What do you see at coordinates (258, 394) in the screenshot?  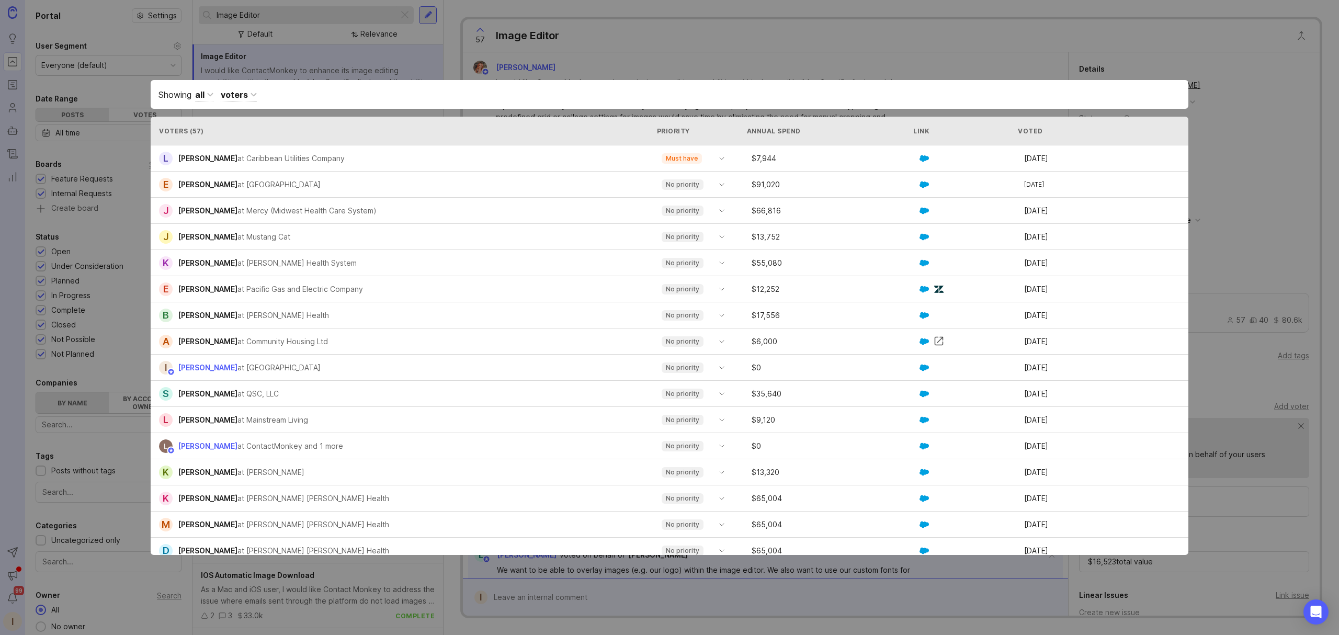 I see `div: at QSC, LLC` at bounding box center [258, 394].